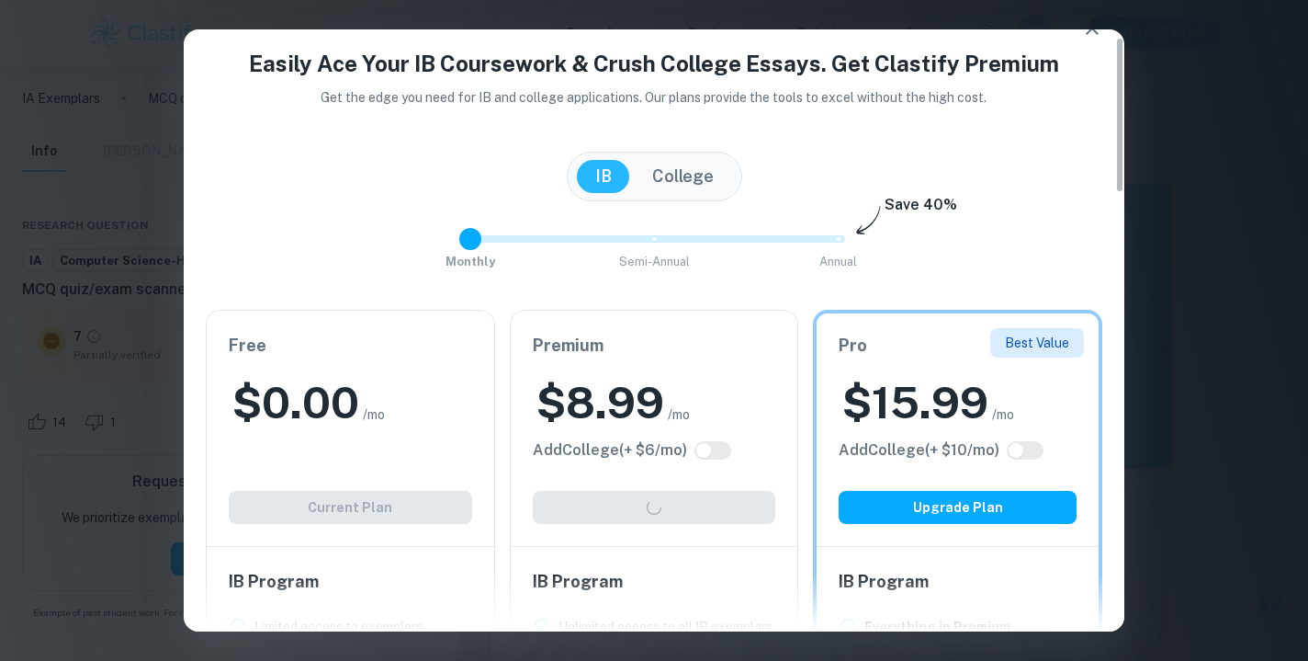  Describe the element at coordinates (683, 176) in the screenshot. I see `button: College` at that location.